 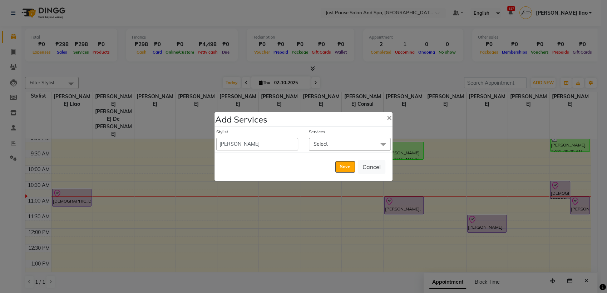 I want to click on span: Select, so click(x=321, y=144).